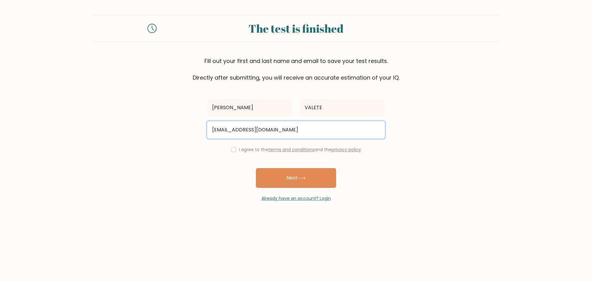 This screenshot has width=592, height=281. Describe the element at coordinates (291, 150) in the screenshot. I see `a: terms and conditions` at that location.